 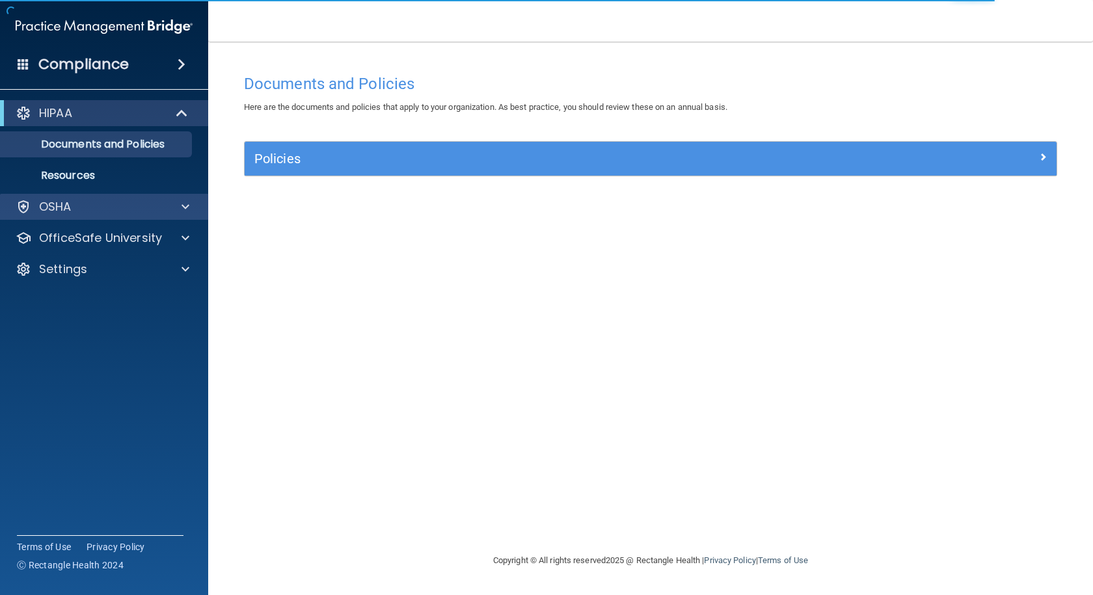 I want to click on p: HIPAA, so click(x=55, y=113).